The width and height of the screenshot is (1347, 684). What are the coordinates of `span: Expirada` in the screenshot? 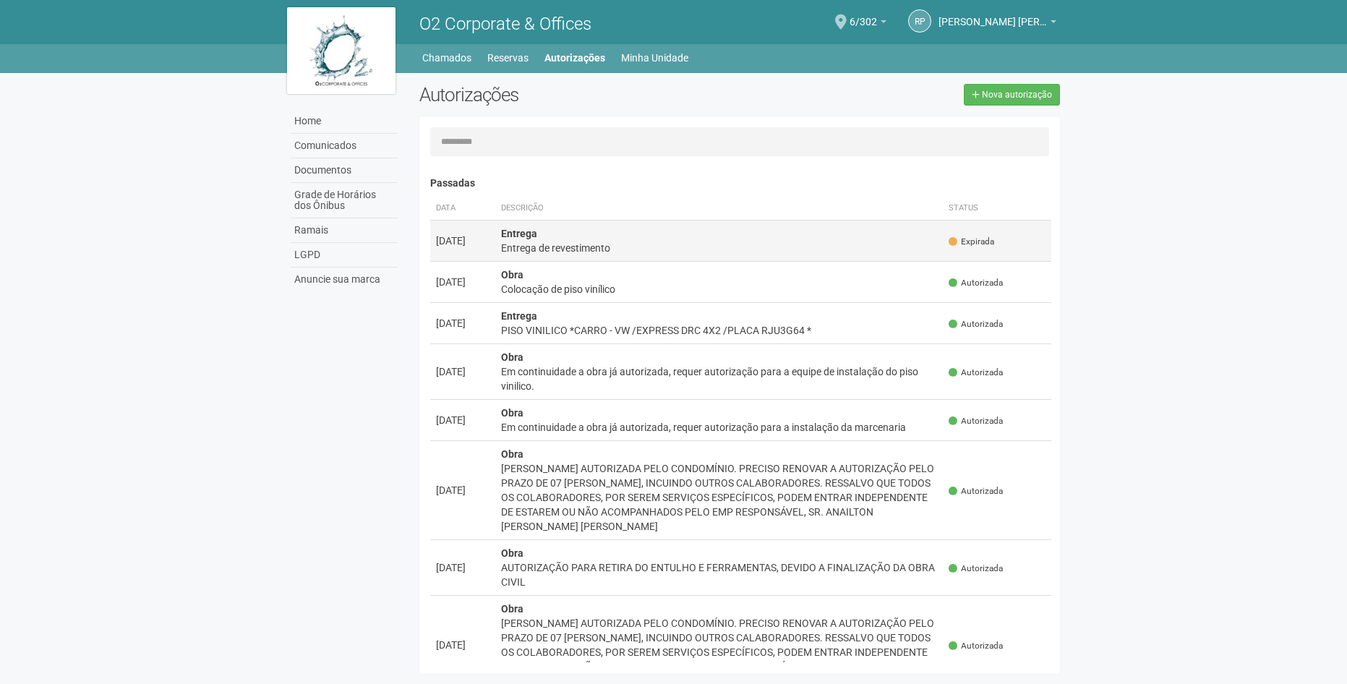 It's located at (971, 242).